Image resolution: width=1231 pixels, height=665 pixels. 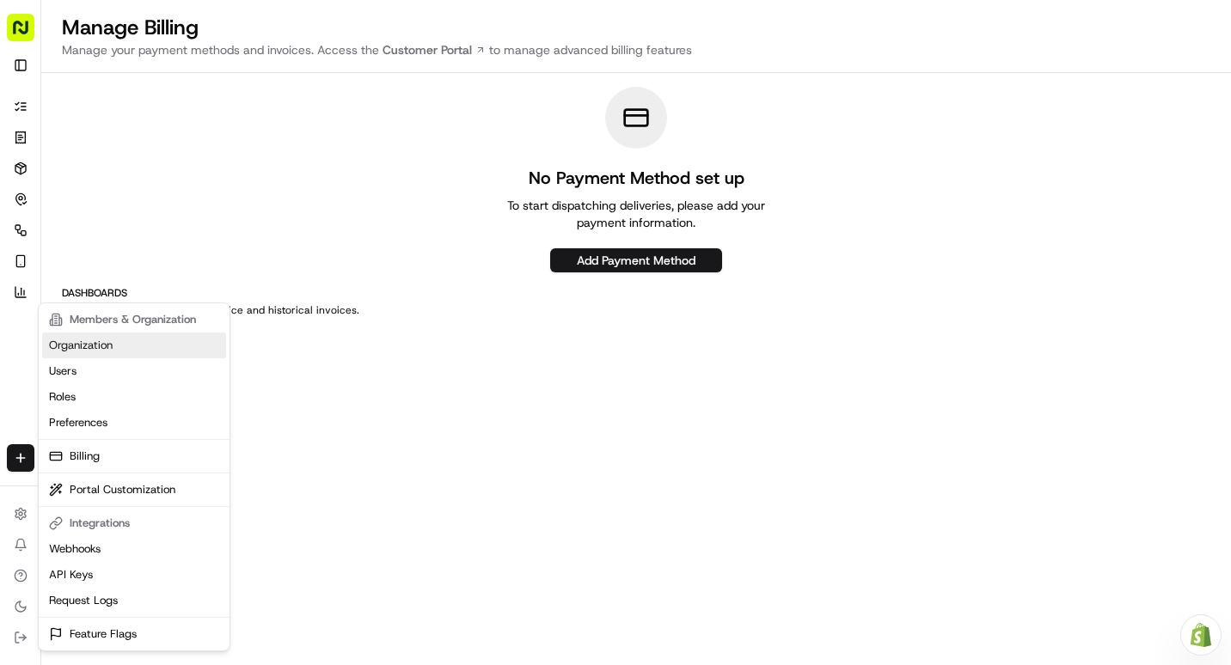 I want to click on a: Webhooks, so click(x=134, y=549).